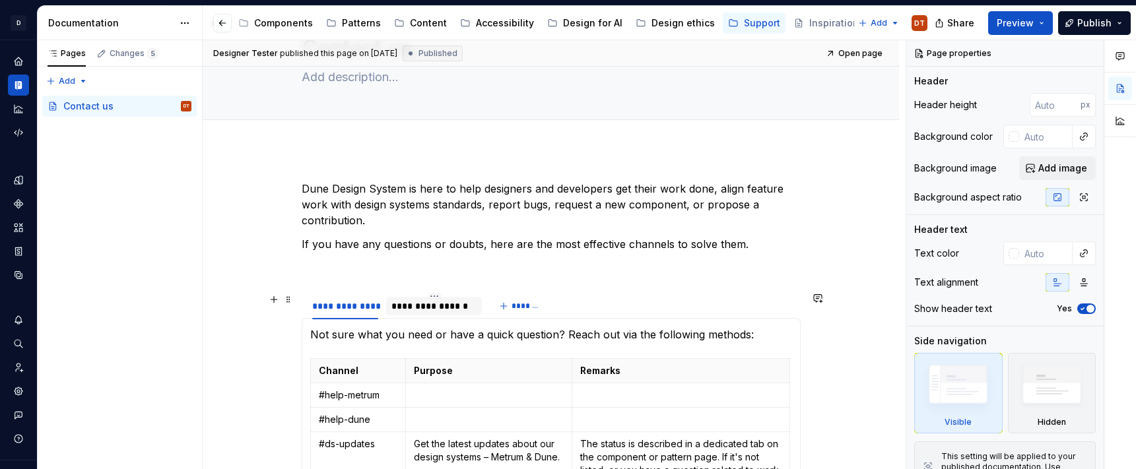  What do you see at coordinates (18, 133) in the screenshot?
I see `div: Code automation` at bounding box center [18, 133].